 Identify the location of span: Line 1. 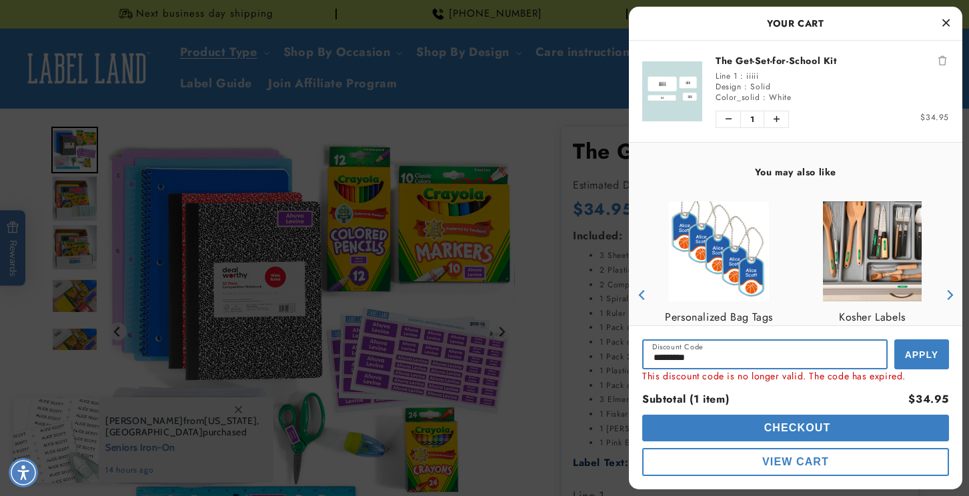
(726, 76).